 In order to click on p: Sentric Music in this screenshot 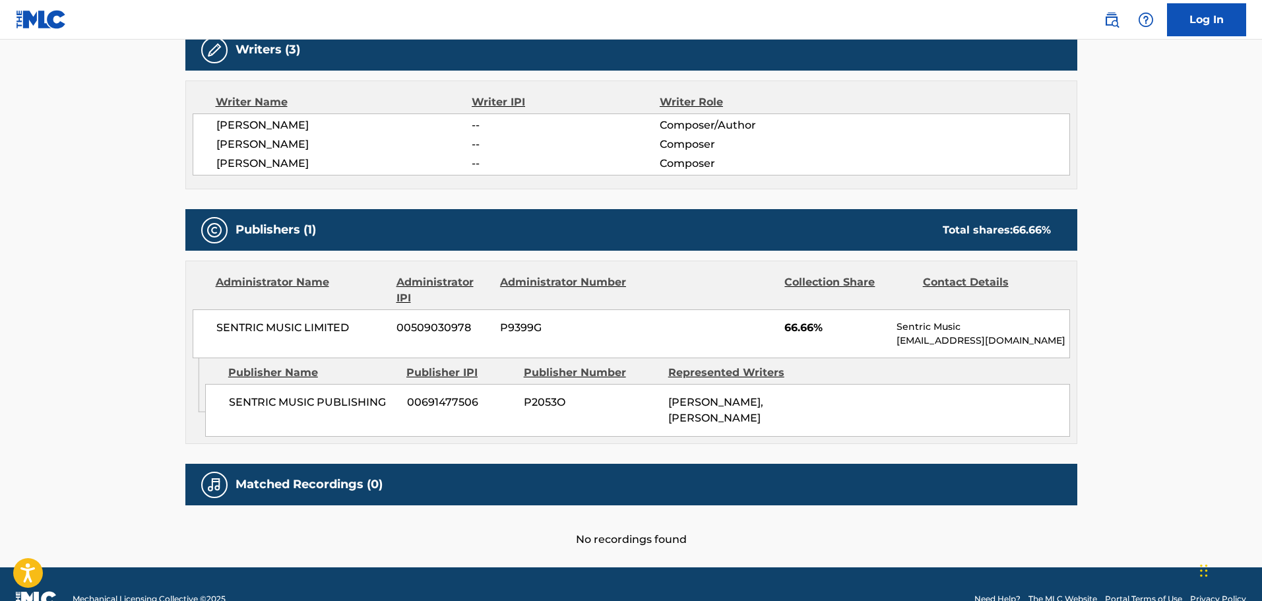, I will do `click(982, 327)`.